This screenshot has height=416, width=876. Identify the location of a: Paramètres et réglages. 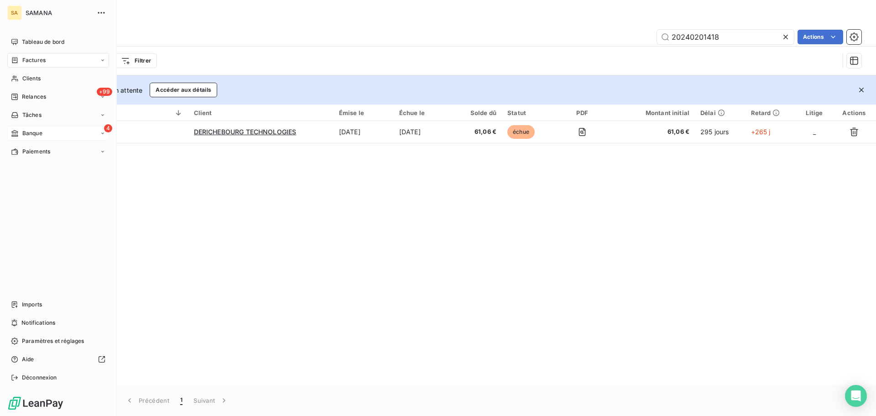
(58, 341).